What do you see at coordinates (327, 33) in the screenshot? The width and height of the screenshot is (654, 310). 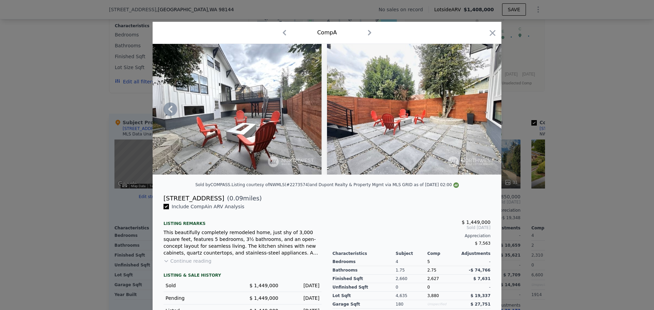 I see `div: Comp A` at bounding box center [327, 33].